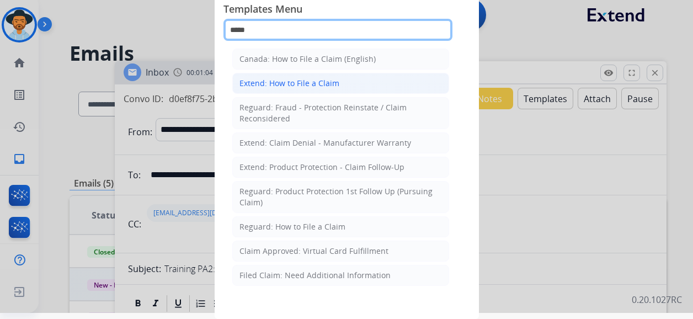  What do you see at coordinates (315, 275) in the screenshot?
I see `div: Filed Claim: Need Additional Information` at bounding box center [315, 275].